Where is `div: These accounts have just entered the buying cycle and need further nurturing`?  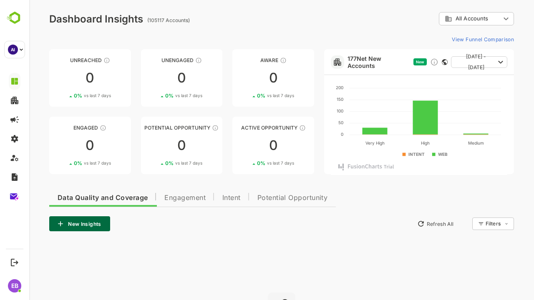
div: These accounts have just entered the buying cycle and need further nurturing is located at coordinates (254, 60).